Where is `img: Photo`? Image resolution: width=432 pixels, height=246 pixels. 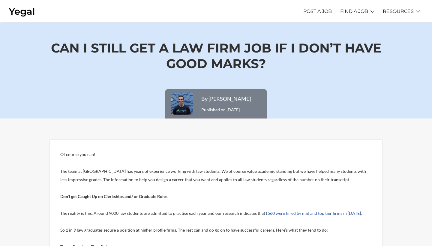 img: Photo is located at coordinates (182, 104).